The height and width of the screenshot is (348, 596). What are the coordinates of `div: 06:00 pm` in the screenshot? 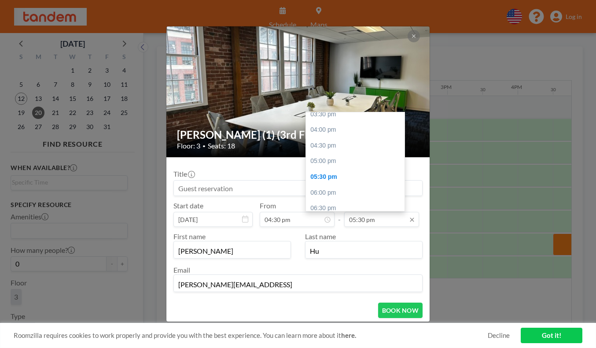 It's located at (355, 193).